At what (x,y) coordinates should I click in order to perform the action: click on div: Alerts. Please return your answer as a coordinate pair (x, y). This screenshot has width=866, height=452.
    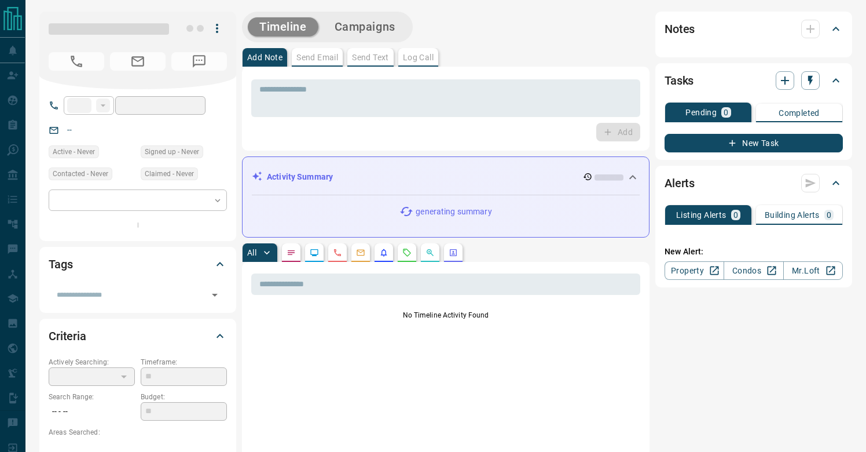
    Looking at the image, I should click on (754, 183).